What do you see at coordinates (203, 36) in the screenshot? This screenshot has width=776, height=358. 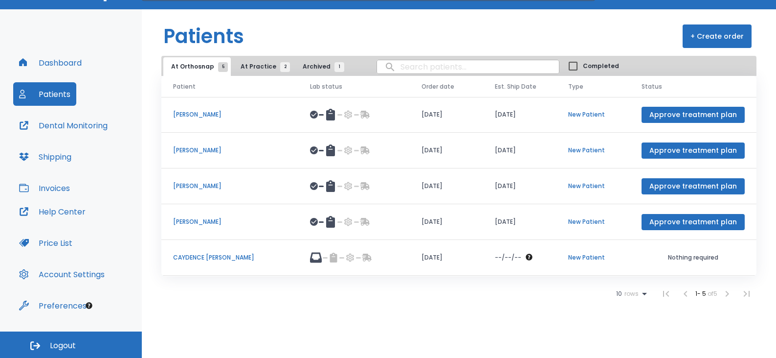 I see `h1: Patients` at bounding box center [203, 36].